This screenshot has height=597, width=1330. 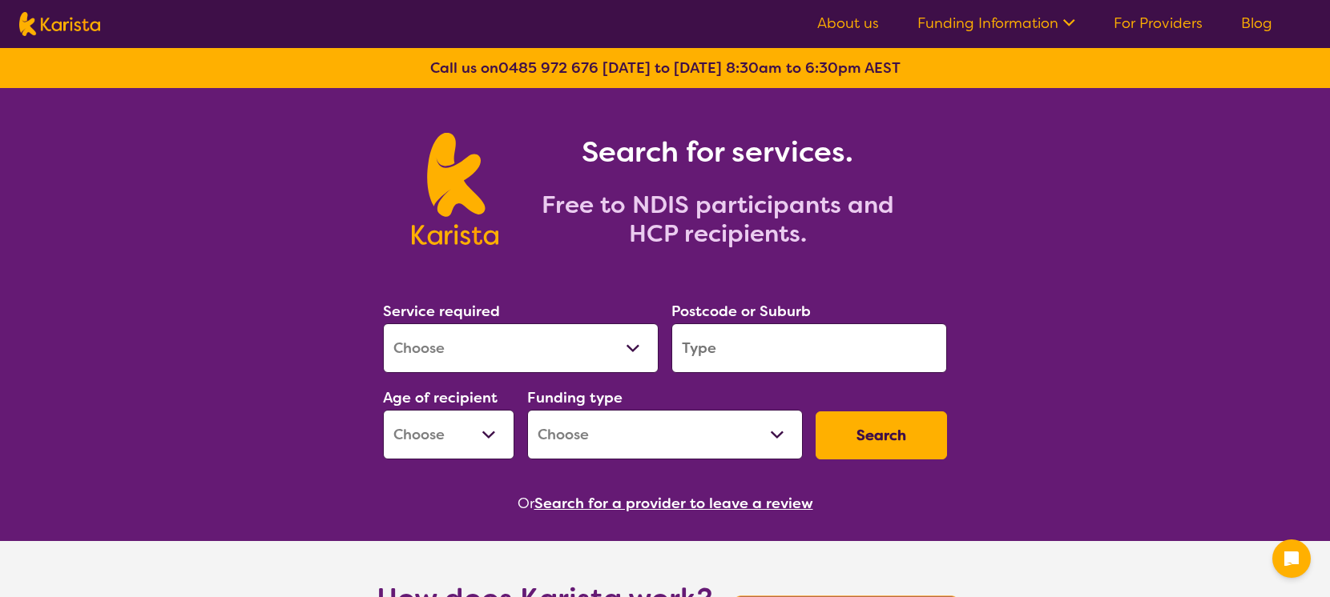 What do you see at coordinates (809, 348) in the screenshot?
I see `input: Type` at bounding box center [809, 348].